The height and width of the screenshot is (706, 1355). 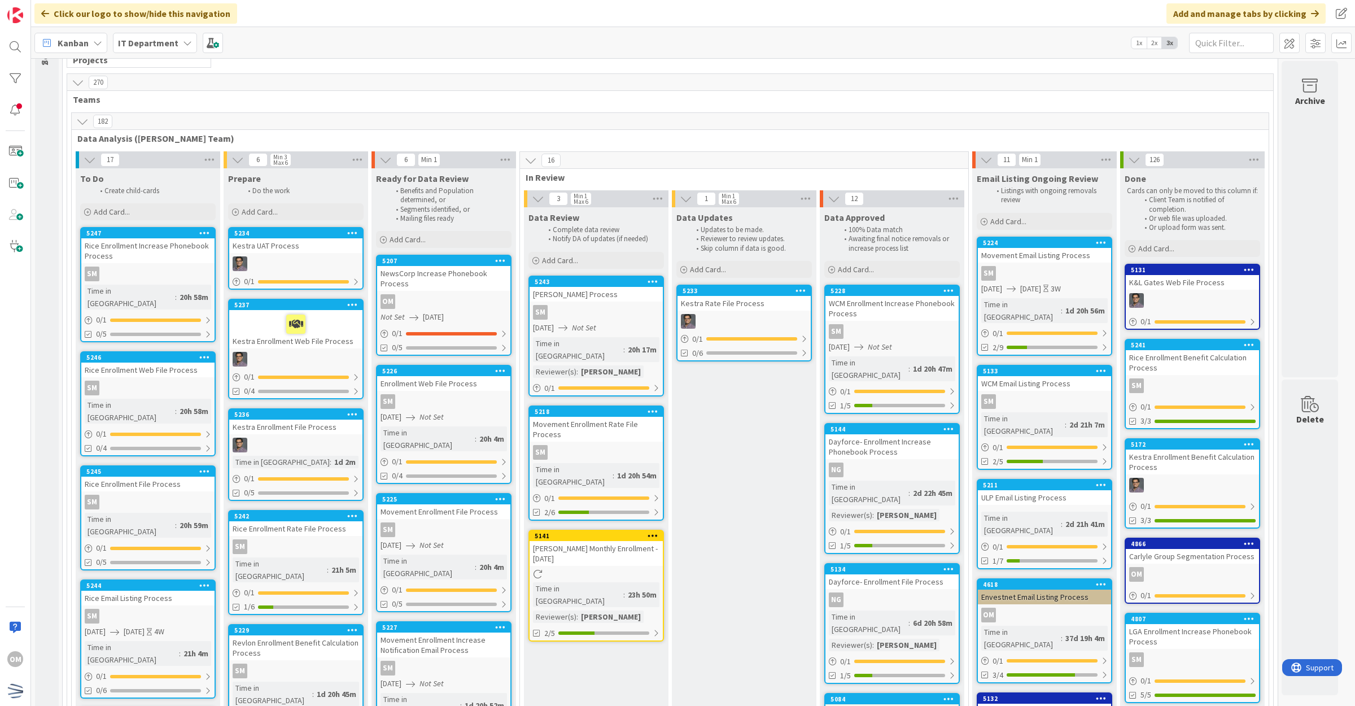 What do you see at coordinates (296, 630) in the screenshot?
I see `div: 5229` at bounding box center [296, 630].